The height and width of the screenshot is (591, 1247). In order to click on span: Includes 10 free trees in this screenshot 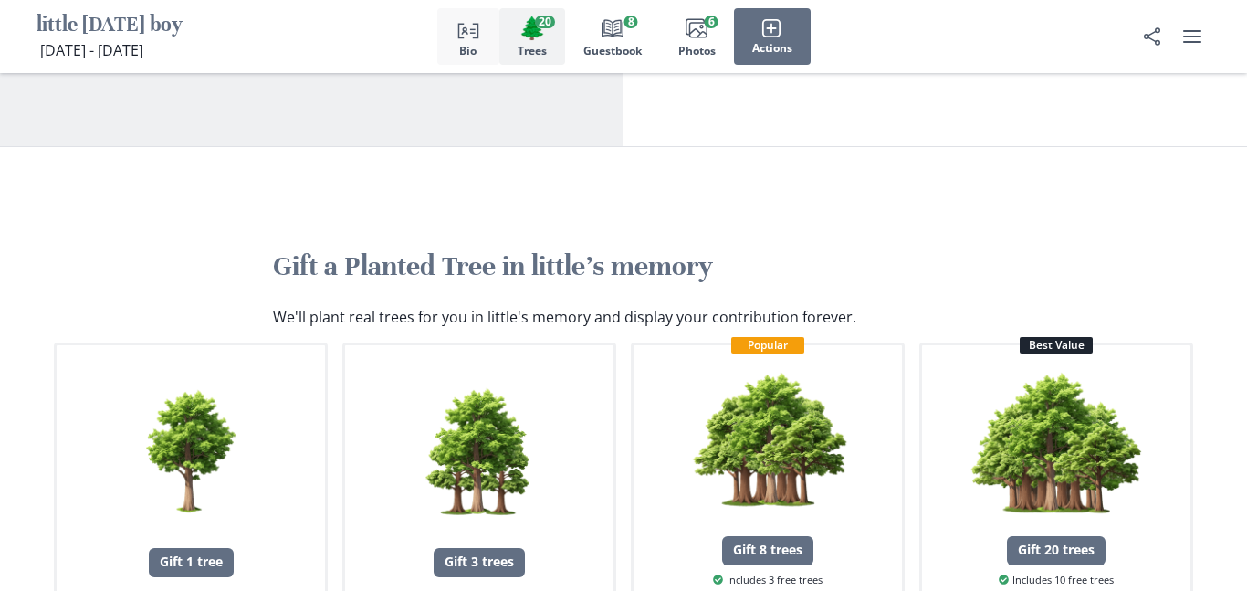, I will do `click(1056, 580)`.